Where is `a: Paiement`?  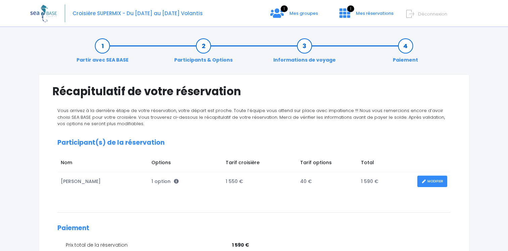 a: Paiement is located at coordinates (405, 53).